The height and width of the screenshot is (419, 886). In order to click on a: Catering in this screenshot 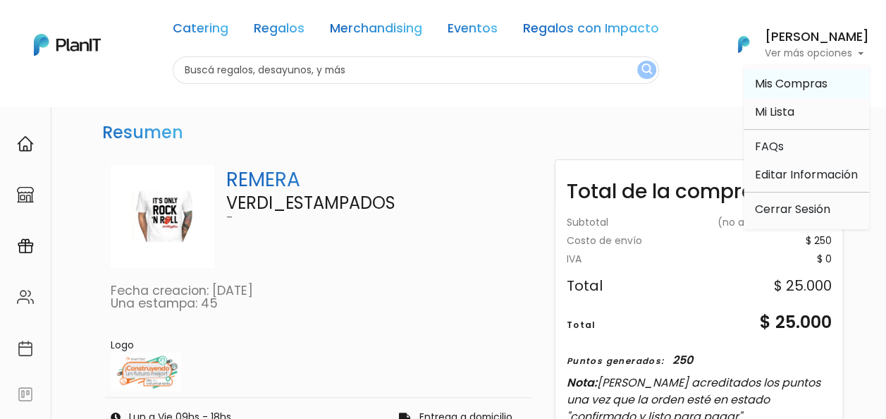, I will do `click(200, 31)`.